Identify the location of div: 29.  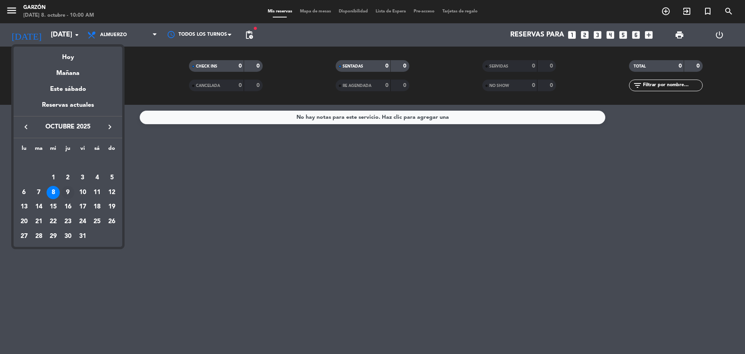
(53, 236).